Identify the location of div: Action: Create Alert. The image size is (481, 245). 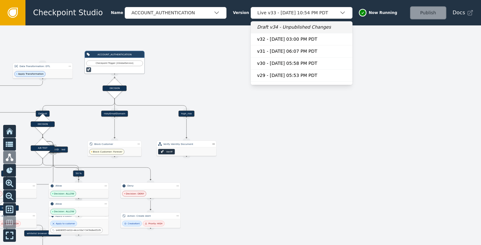
(150, 216).